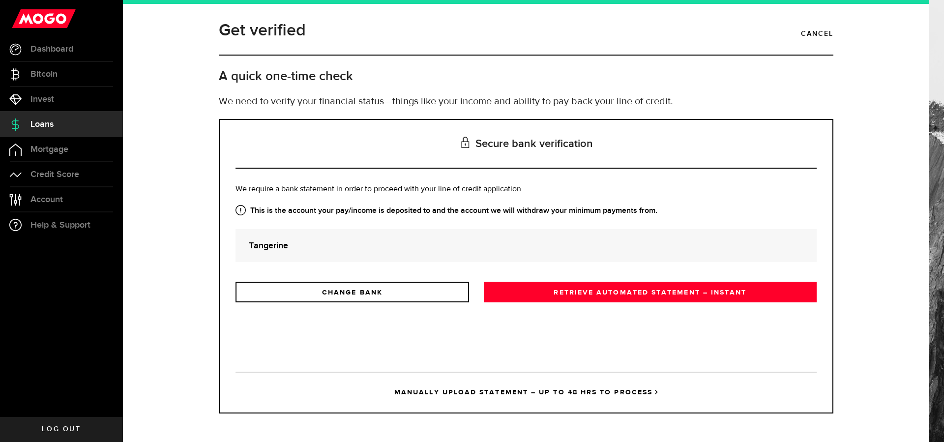  What do you see at coordinates (52, 49) in the screenshot?
I see `span: Dashboard` at bounding box center [52, 49].